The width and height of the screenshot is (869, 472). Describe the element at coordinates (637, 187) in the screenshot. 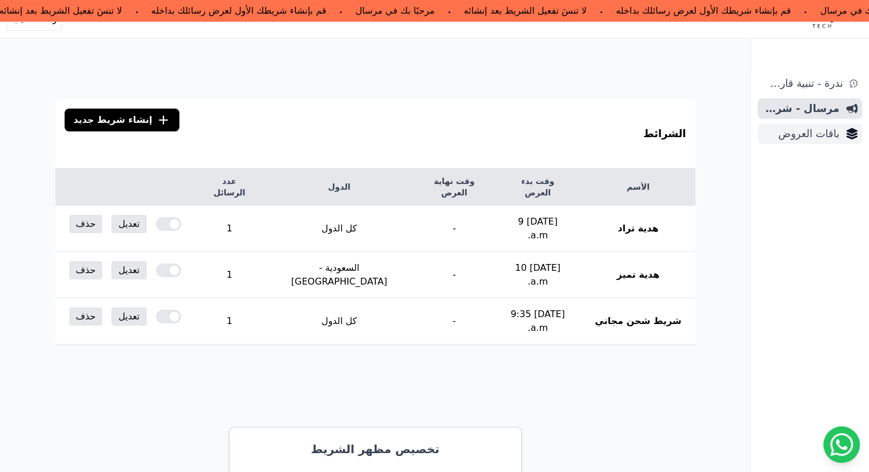

I see `th: الأسم` at that location.